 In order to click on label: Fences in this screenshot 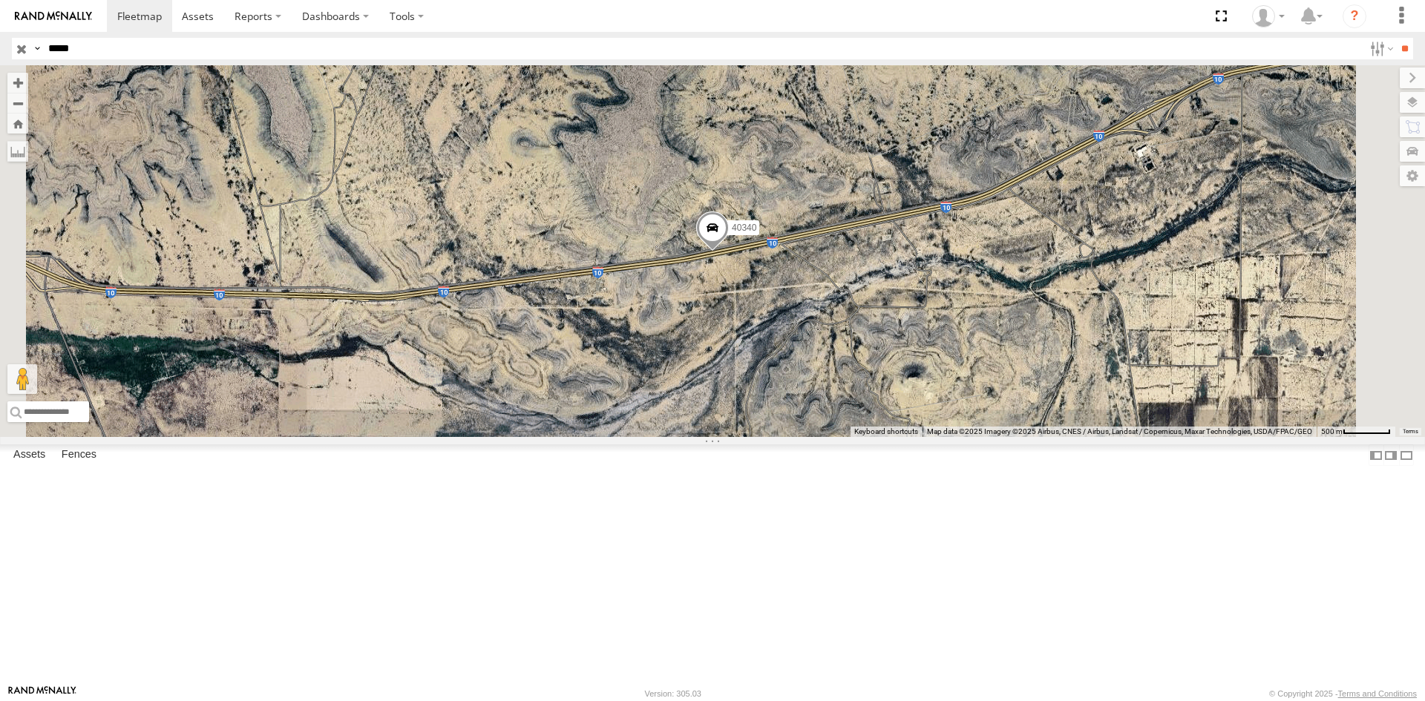, I will do `click(79, 456)`.